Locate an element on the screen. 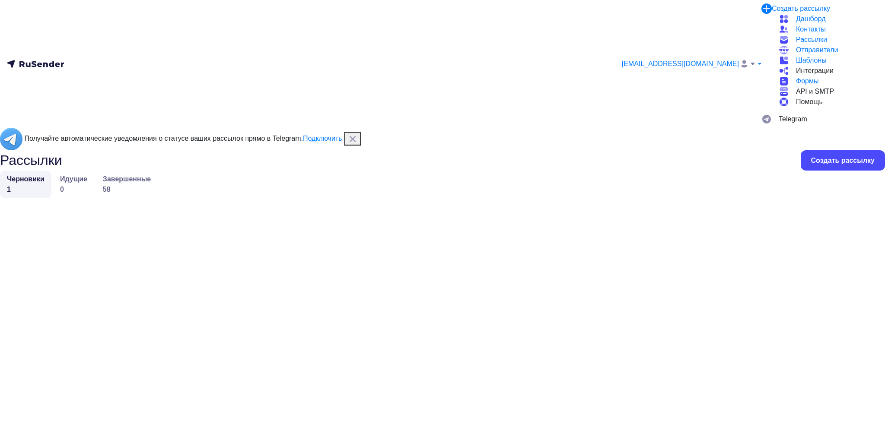  a: Идущие0 is located at coordinates (73, 184).